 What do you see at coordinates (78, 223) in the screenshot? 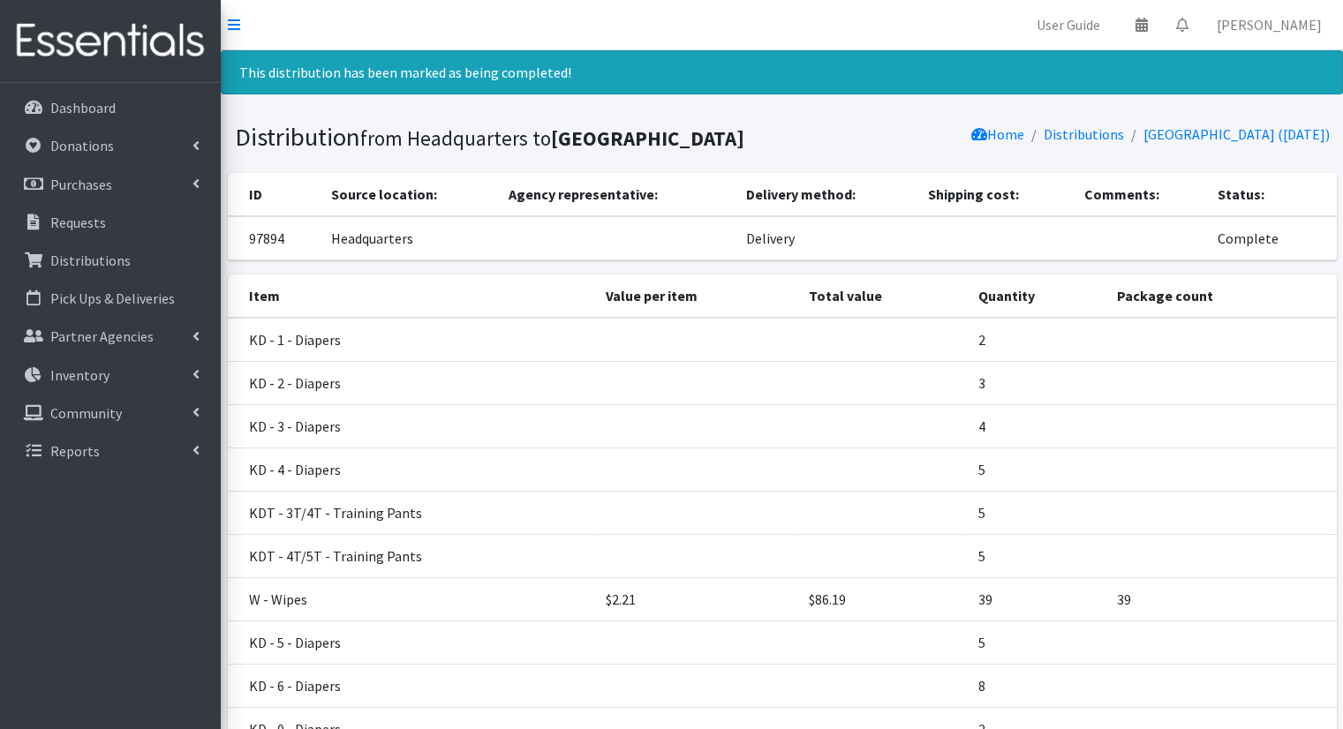
I see `p: Requests` at bounding box center [78, 223].